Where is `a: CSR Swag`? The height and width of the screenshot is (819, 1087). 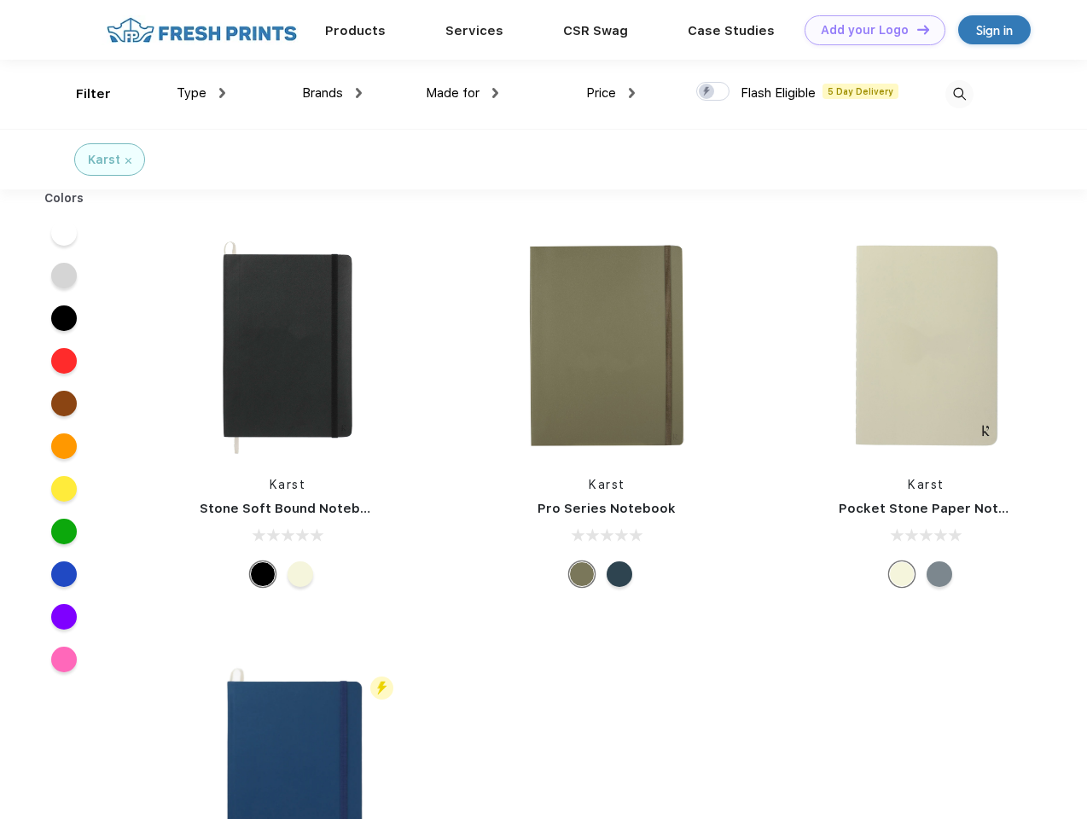
a: CSR Swag is located at coordinates (596, 31).